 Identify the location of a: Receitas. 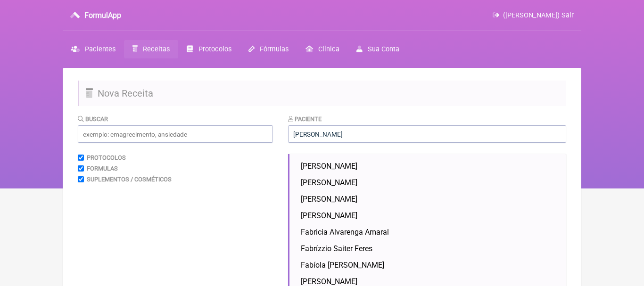
(151, 49).